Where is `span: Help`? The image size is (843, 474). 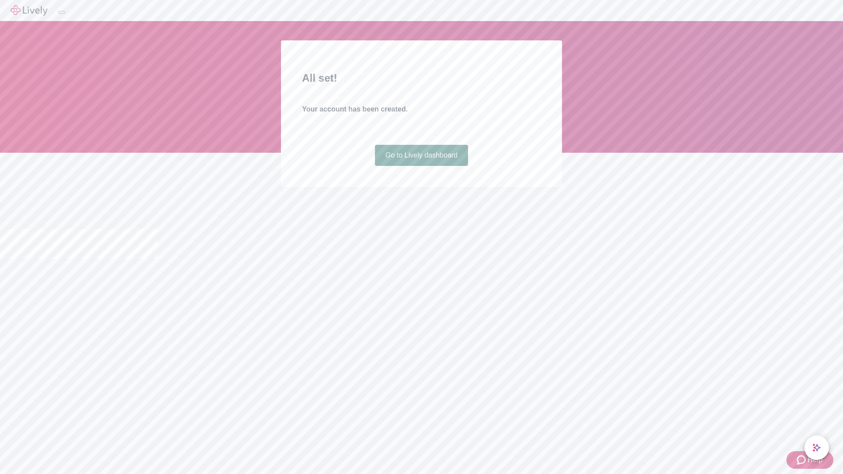
span: Help is located at coordinates (815, 460).